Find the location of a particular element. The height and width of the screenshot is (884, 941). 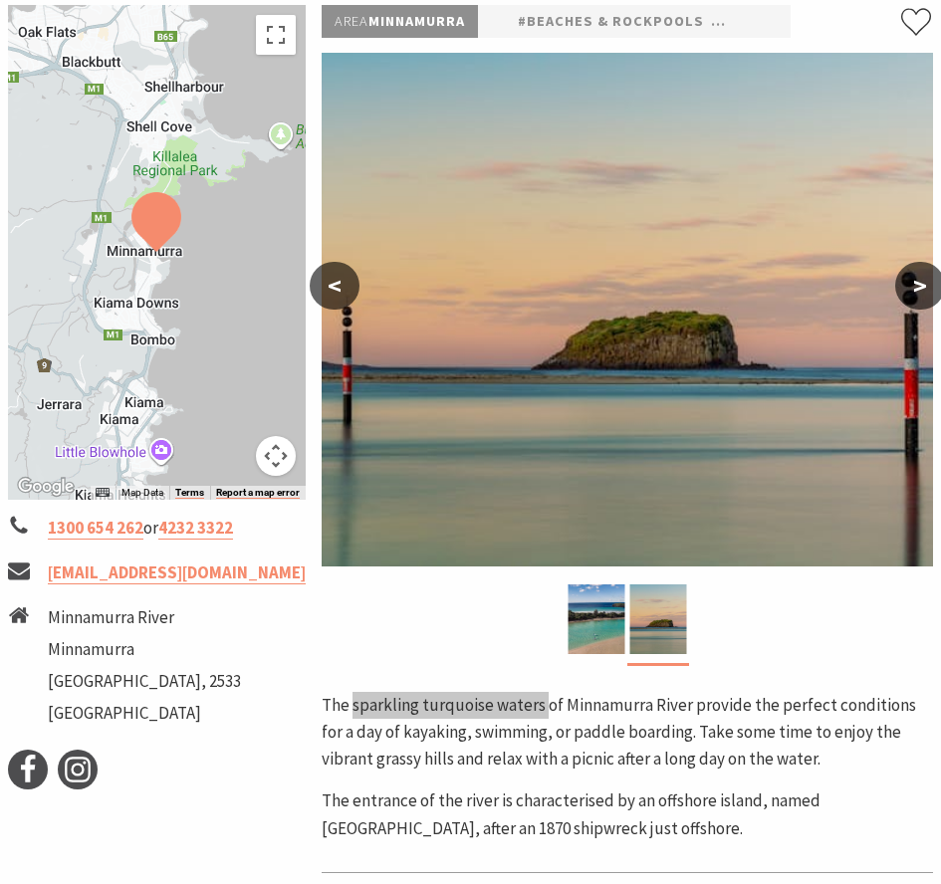

a: Terms (opens in new tab) is located at coordinates (189, 493).